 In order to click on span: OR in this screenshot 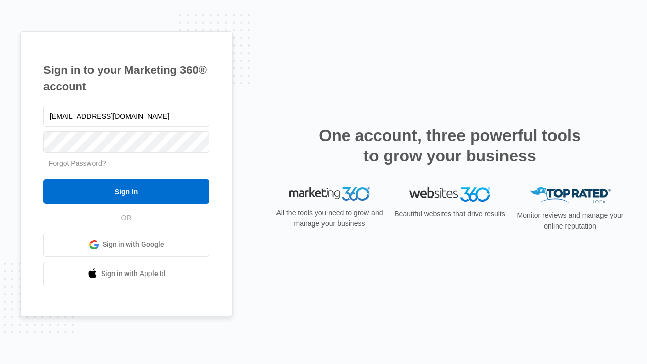, I will do `click(126, 218)`.